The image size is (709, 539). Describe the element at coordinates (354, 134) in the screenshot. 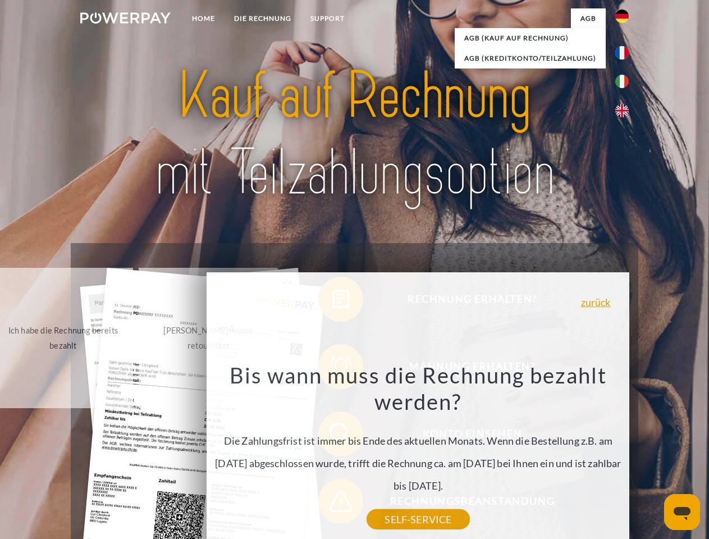

I see `img: title-powerpay_de.svg` at that location.